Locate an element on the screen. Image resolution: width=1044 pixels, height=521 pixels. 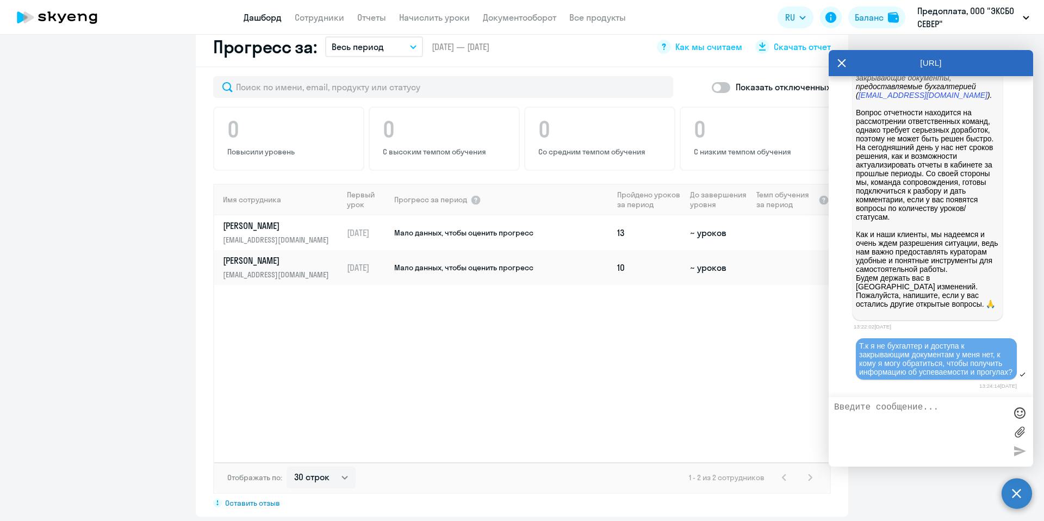
th: Первый урок is located at coordinates (368, 200).